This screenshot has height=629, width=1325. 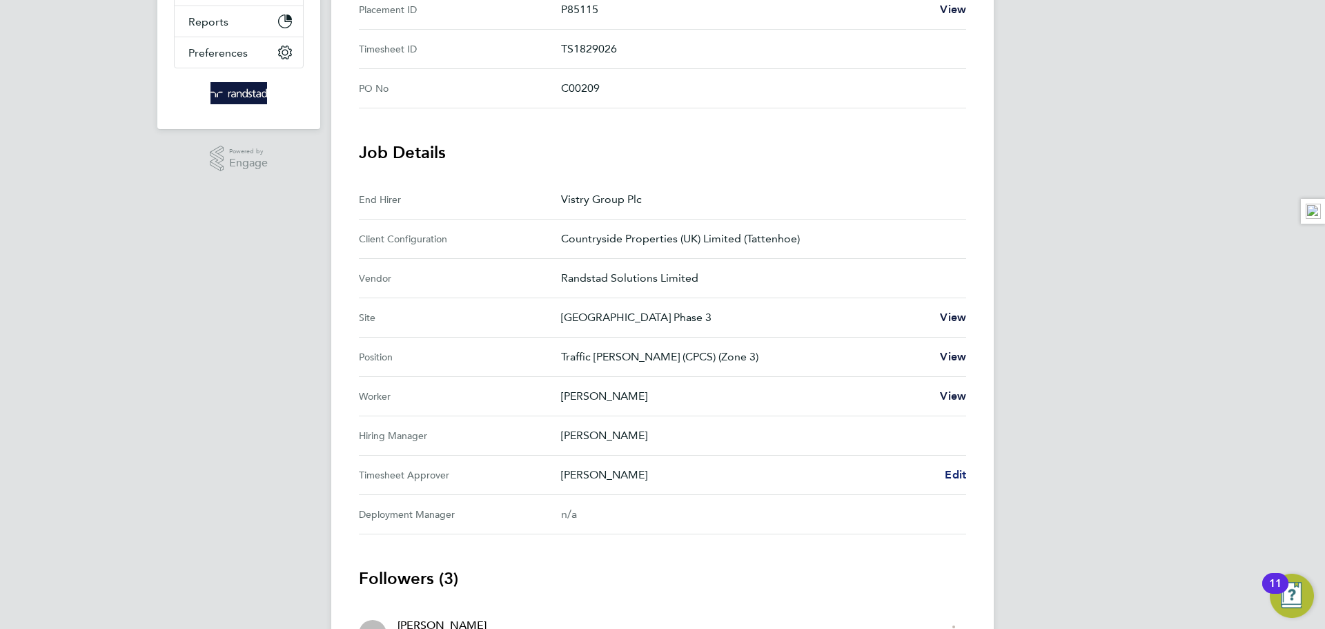 What do you see at coordinates (955, 475) in the screenshot?
I see `a: Edit` at bounding box center [955, 475].